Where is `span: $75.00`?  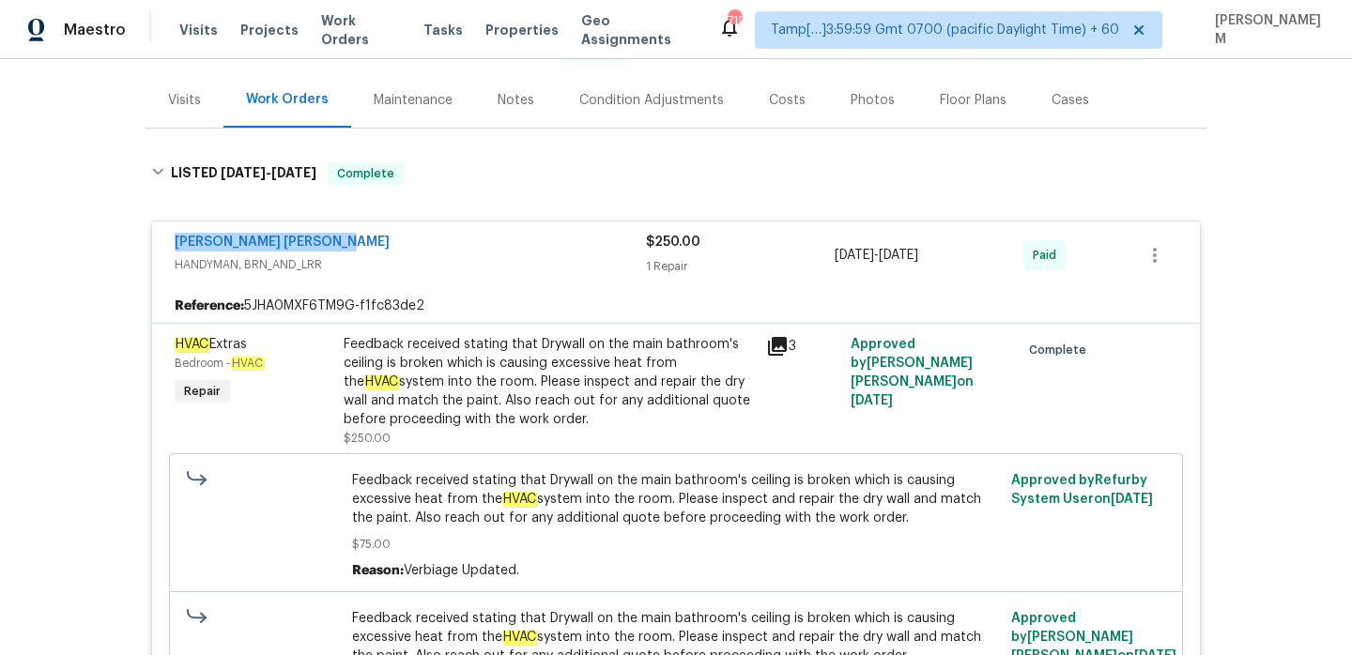
span: $75.00 is located at coordinates (676, 545).